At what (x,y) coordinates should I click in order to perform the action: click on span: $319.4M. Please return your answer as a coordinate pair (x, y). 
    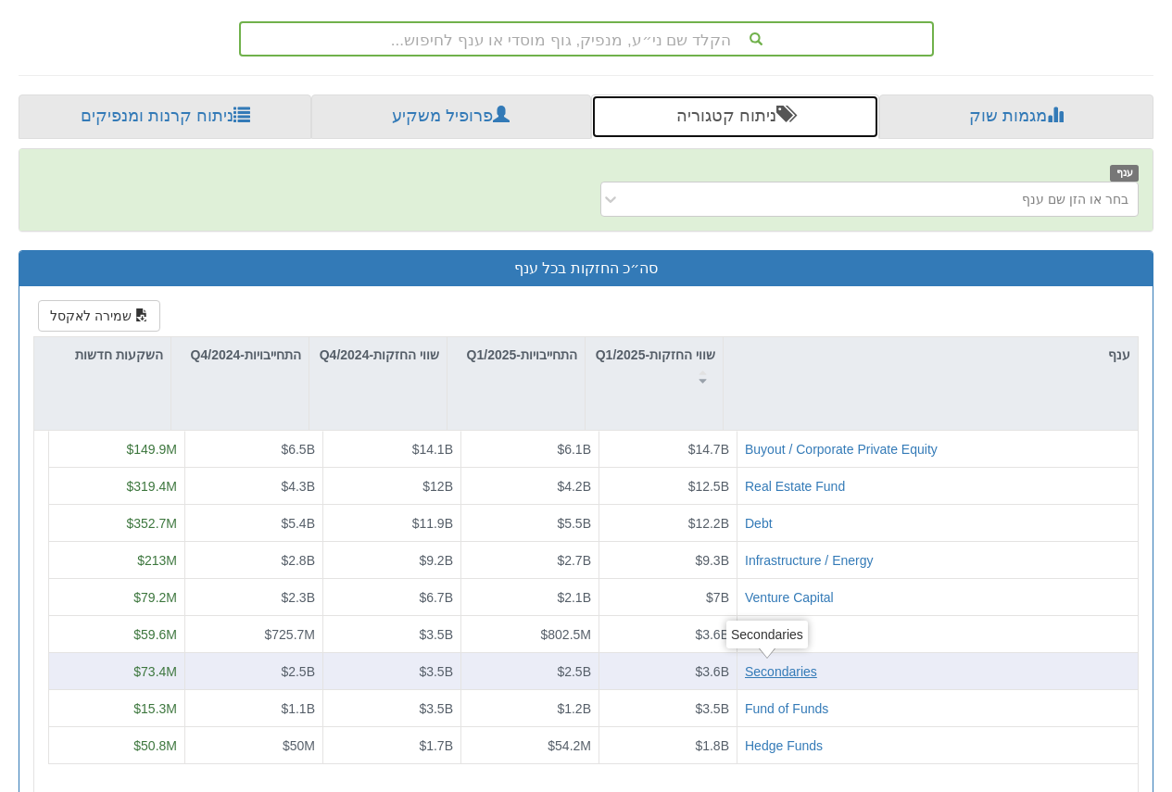
    Looking at the image, I should click on (152, 487).